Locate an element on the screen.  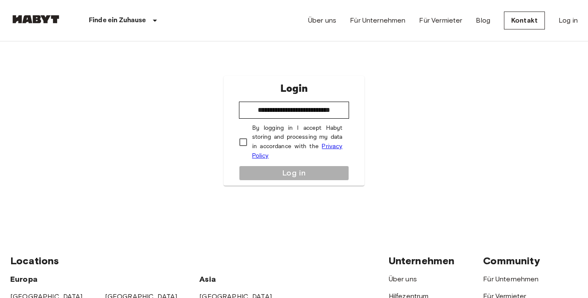
p: Finde ein Zuhause is located at coordinates (117, 20).